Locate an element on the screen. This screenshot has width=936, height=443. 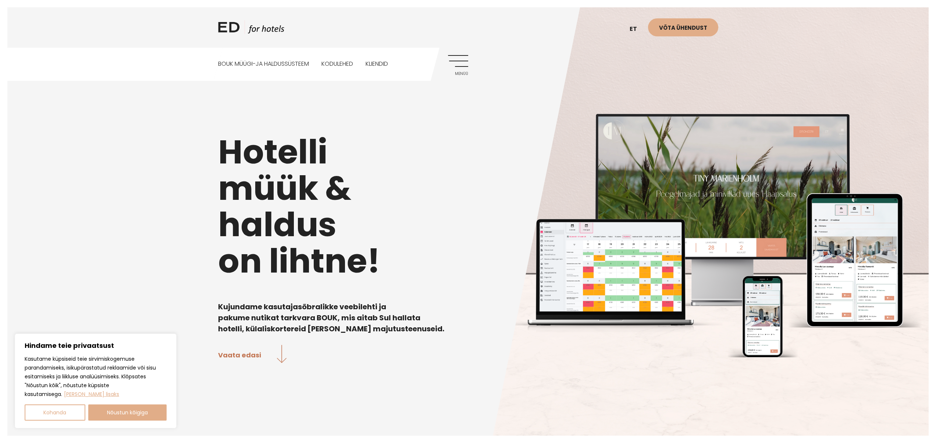
a: Kliendid is located at coordinates (376, 64).